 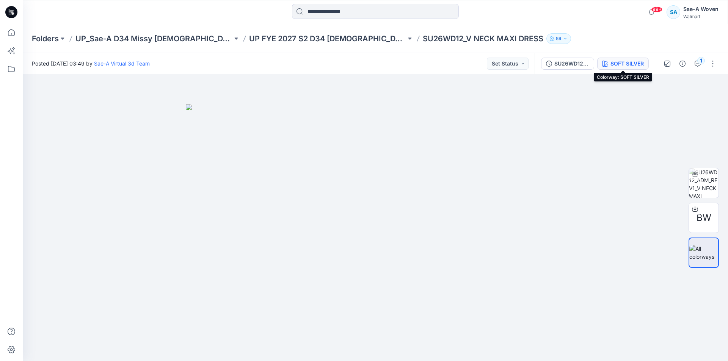 What do you see at coordinates (627, 64) in the screenshot?
I see `div: SOFT SILVER` at bounding box center [627, 64].